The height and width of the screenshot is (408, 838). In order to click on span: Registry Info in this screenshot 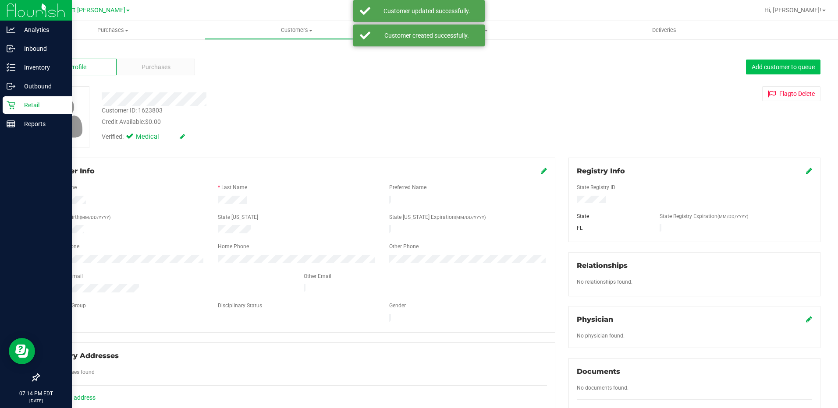, I will do `click(601, 171)`.